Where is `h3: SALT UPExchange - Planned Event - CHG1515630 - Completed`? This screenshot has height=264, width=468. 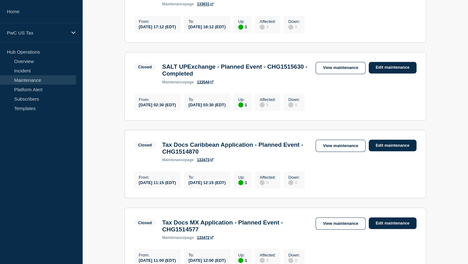 h3: SALT UPExchange - Planned Event - CHG1515630 - Completed is located at coordinates (235, 70).